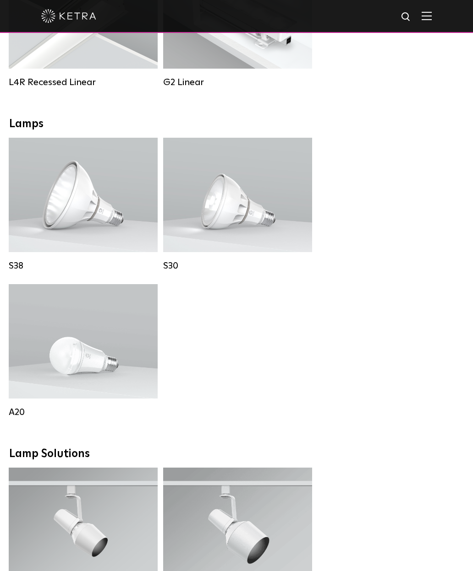 This screenshot has height=571, width=473. What do you see at coordinates (236, 454) in the screenshot?
I see `div: Lamp Solutions` at bounding box center [236, 454].